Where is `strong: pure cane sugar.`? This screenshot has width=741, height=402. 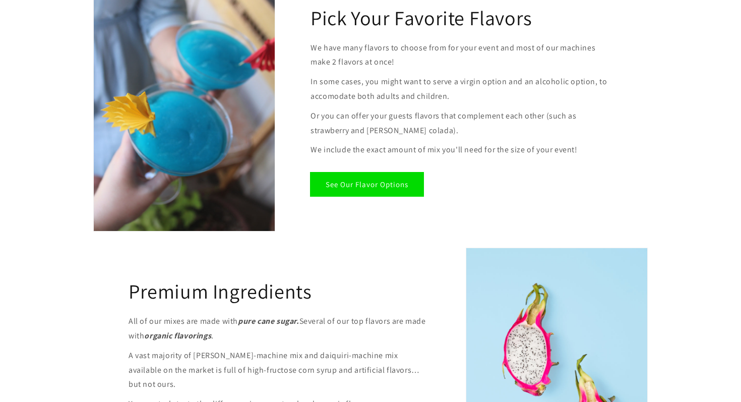
strong: pure cane sugar. is located at coordinates (269, 321).